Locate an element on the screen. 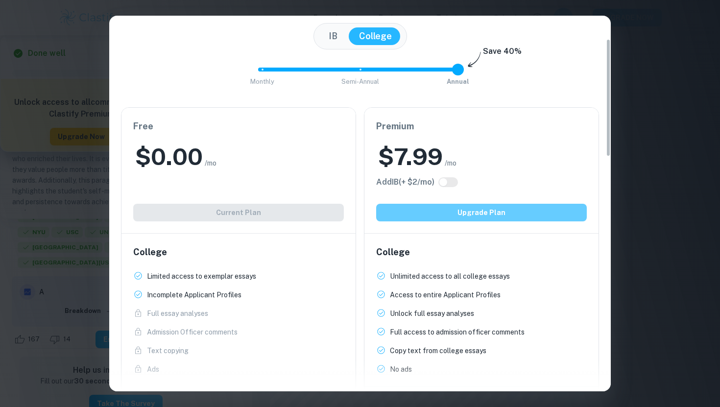 This screenshot has width=720, height=407. h2: $ 7.99 is located at coordinates (411, 157).